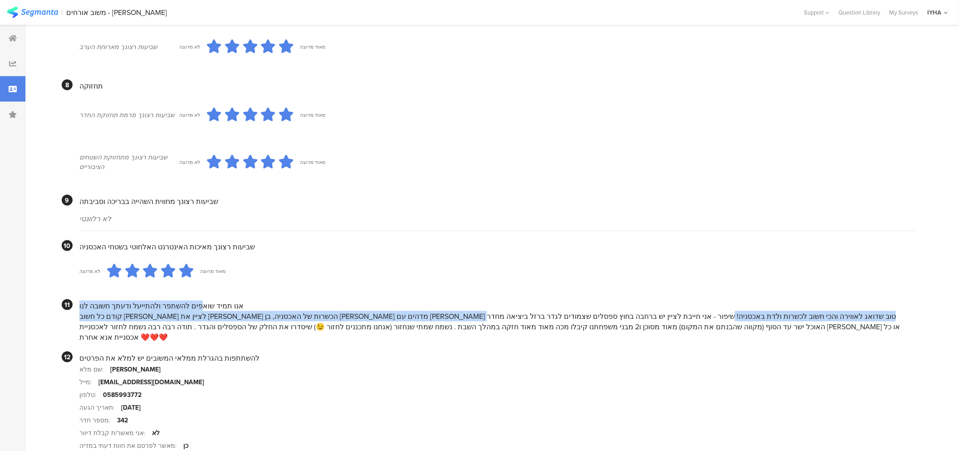 The height and width of the screenshot is (451, 959). Describe the element at coordinates (122, 395) in the screenshot. I see `div: 0585993772` at that location.